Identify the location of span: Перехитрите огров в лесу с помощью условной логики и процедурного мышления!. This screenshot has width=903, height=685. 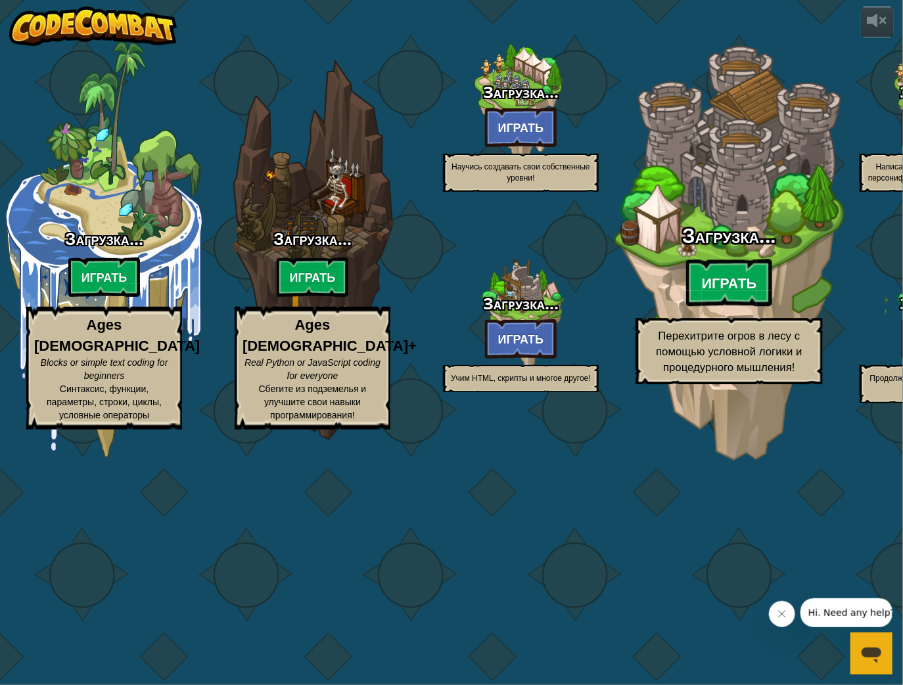
(729, 351).